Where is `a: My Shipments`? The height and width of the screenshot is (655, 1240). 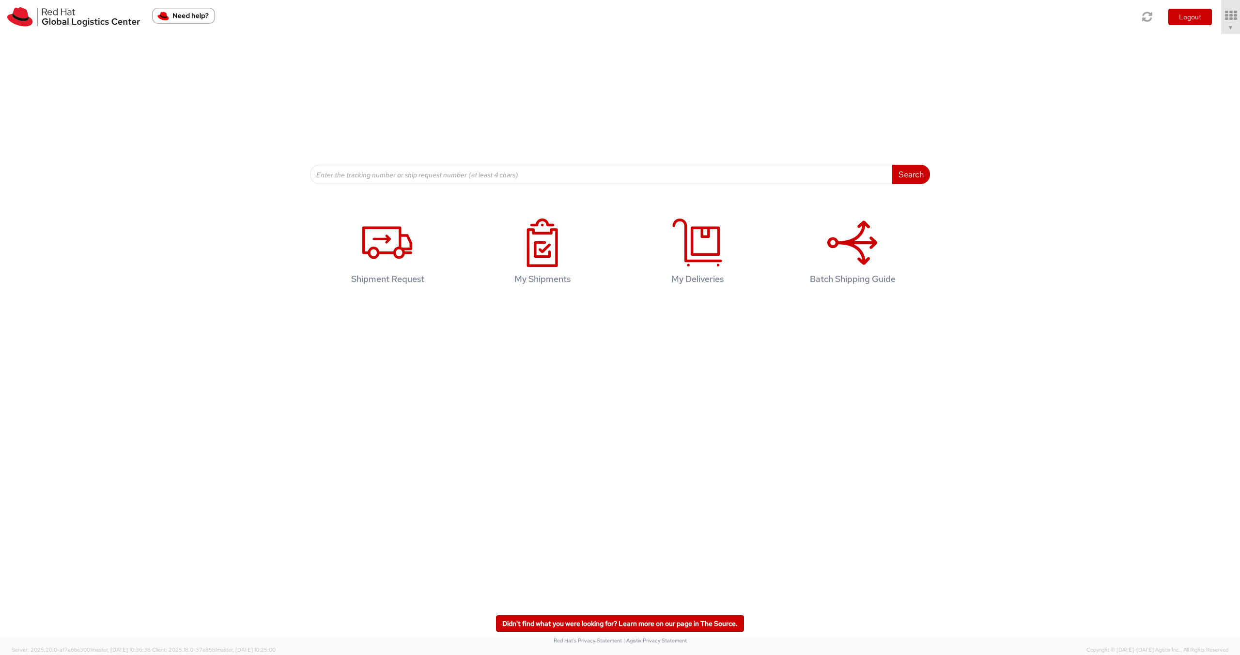
a: My Shipments is located at coordinates (542, 253).